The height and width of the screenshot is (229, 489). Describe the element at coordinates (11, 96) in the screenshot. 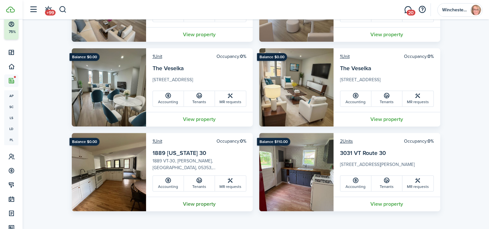

I see `span: ap` at that location.